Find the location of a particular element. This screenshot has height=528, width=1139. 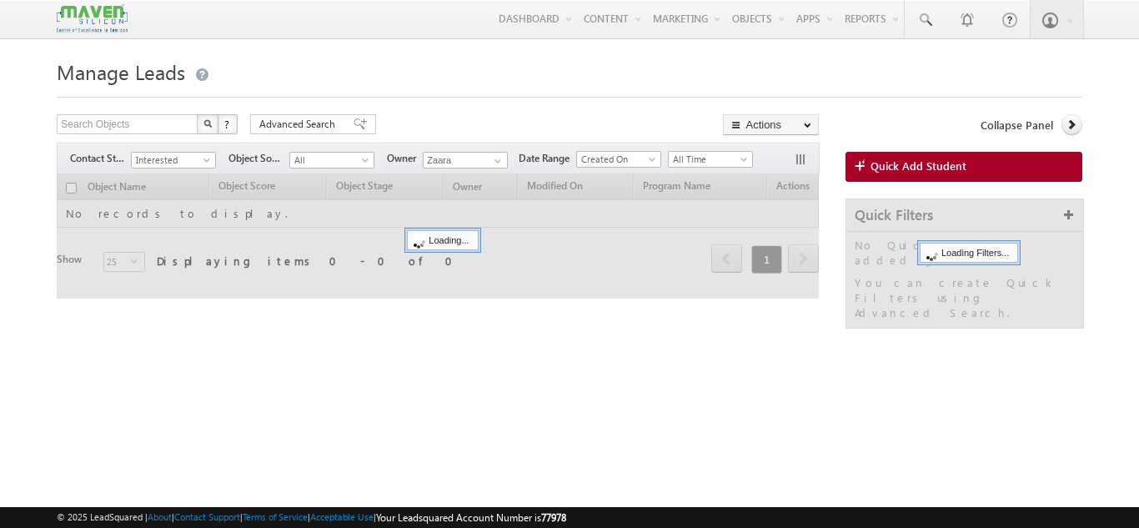

span: All Time is located at coordinates (708, 159).